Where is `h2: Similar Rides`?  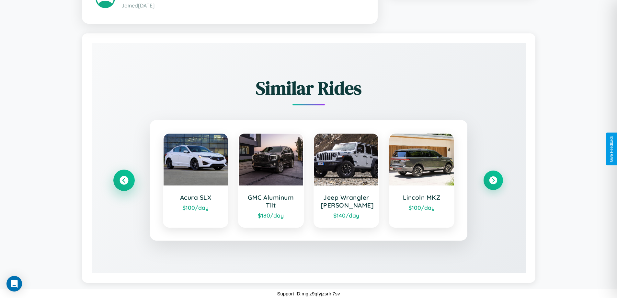 h2: Similar Rides is located at coordinates (309, 88).